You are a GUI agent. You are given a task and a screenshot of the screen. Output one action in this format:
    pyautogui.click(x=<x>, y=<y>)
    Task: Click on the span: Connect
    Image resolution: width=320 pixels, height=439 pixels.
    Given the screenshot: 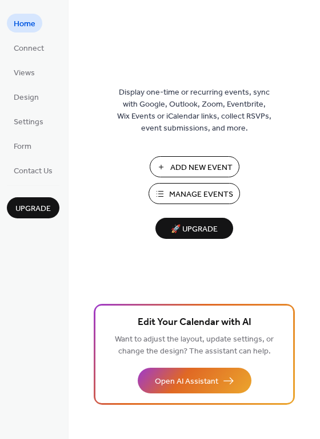 What is the action you would take?
    pyautogui.click(x=29, y=49)
    